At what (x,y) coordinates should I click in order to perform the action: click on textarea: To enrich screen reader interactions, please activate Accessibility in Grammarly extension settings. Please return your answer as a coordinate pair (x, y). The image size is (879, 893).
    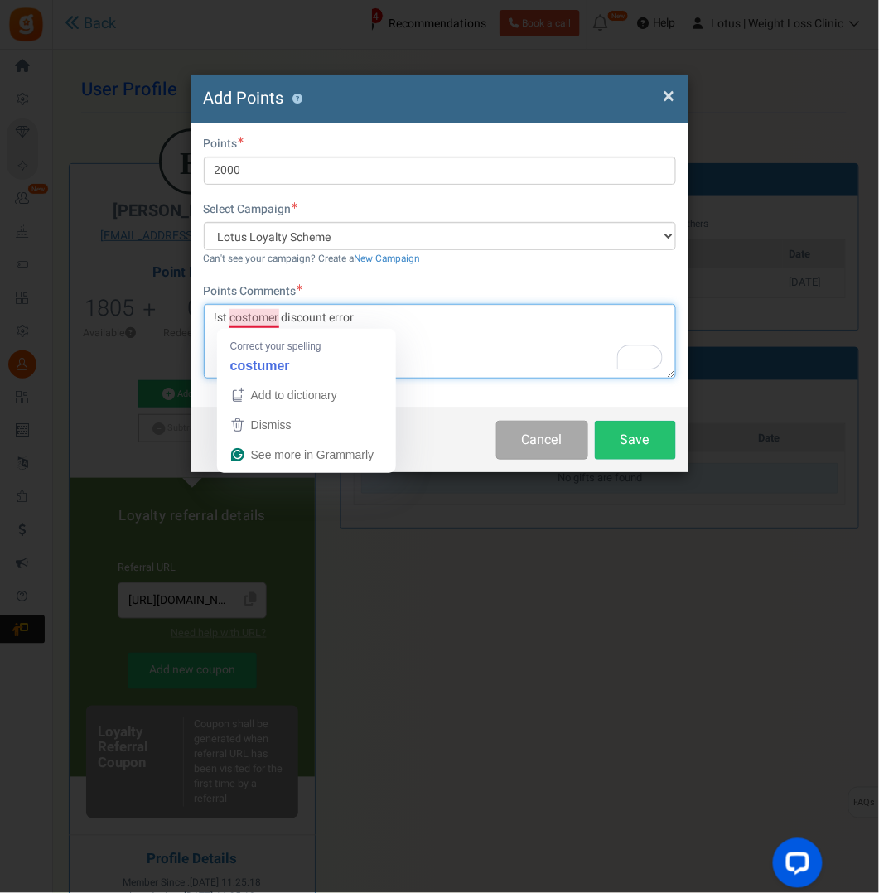
    Looking at the image, I should click on (440, 341).